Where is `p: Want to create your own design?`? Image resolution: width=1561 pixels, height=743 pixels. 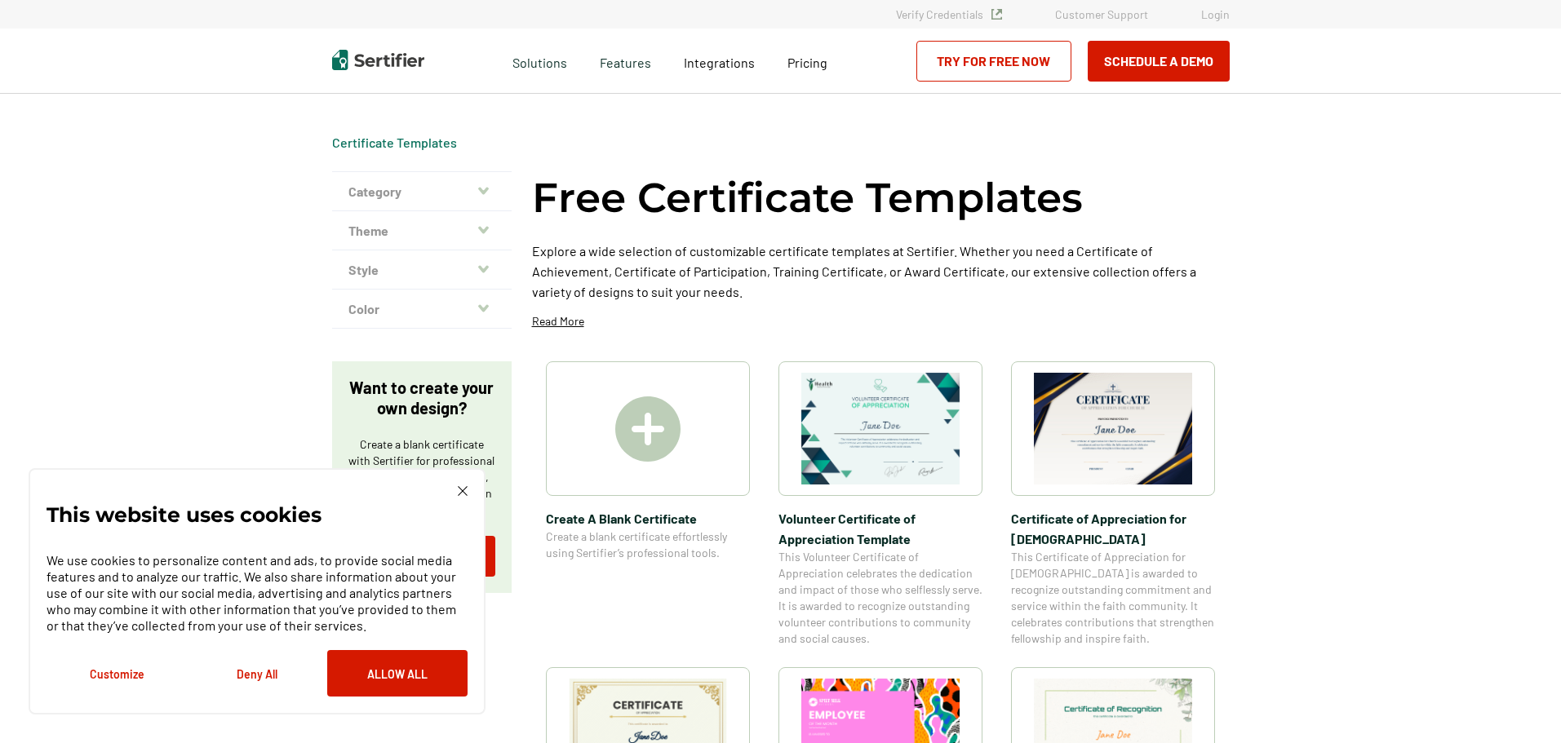 p: Want to create your own design? is located at coordinates (422, 398).